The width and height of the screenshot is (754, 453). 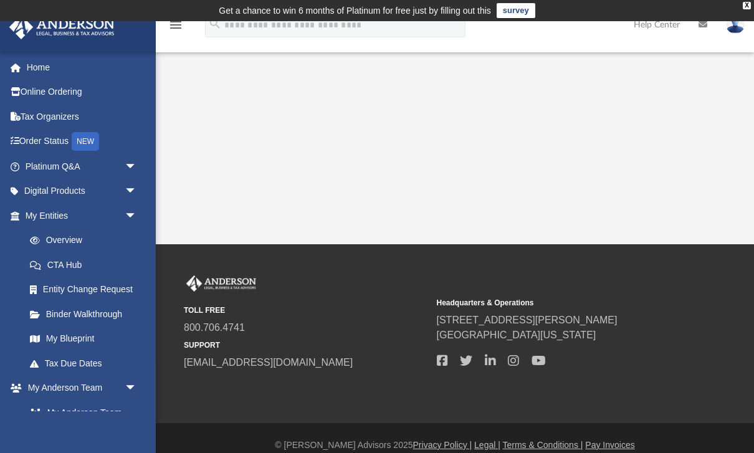 I want to click on a: Tax Due Dates, so click(x=87, y=363).